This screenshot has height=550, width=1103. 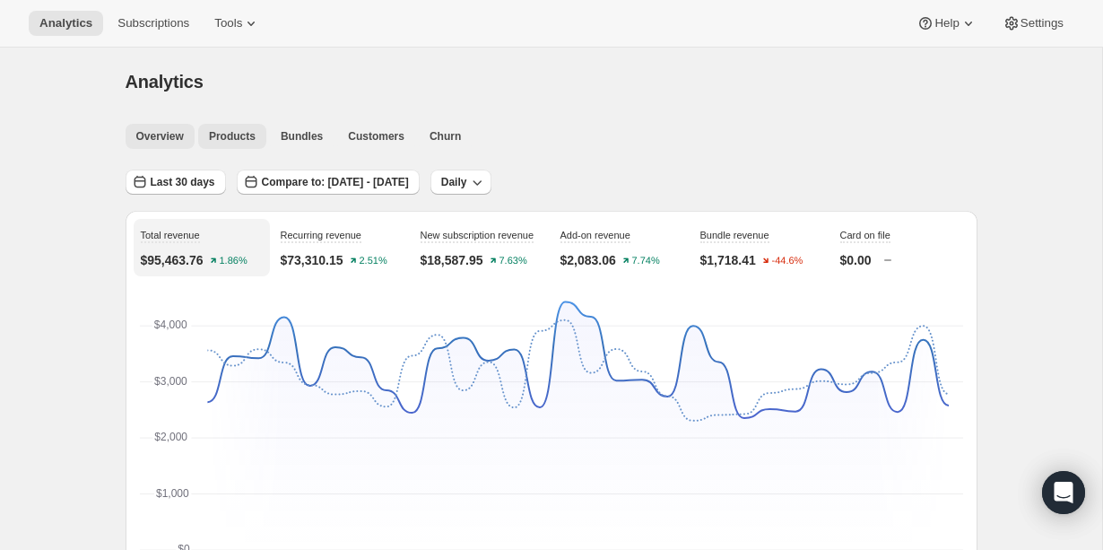 What do you see at coordinates (183, 182) in the screenshot?
I see `span: Last 30 days` at bounding box center [183, 182].